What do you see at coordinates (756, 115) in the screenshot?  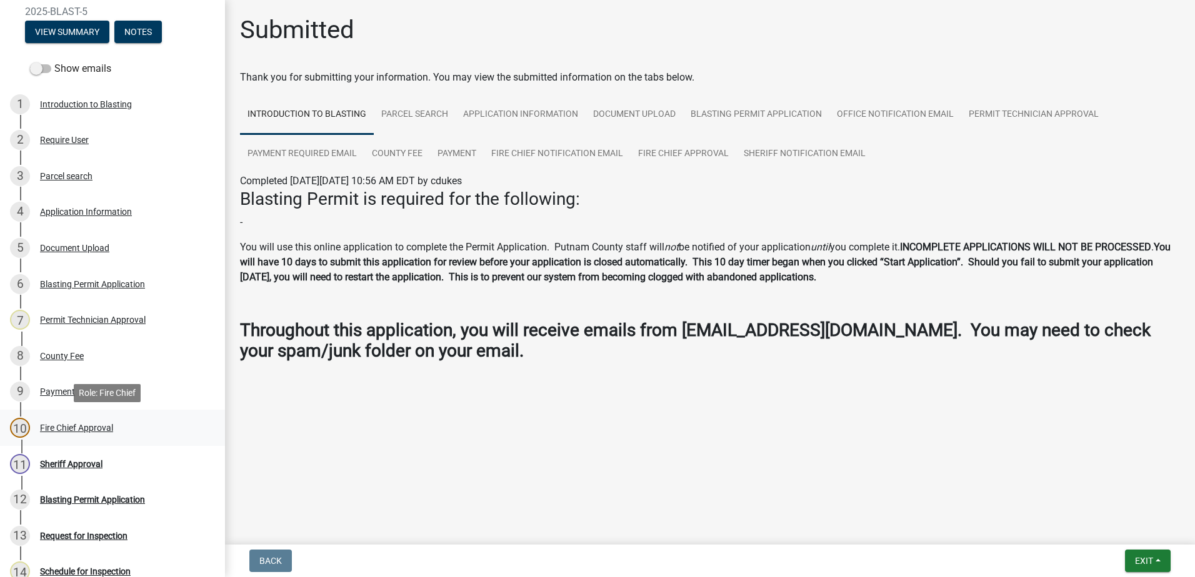 I see `a: Blasting Permit Application` at bounding box center [756, 115].